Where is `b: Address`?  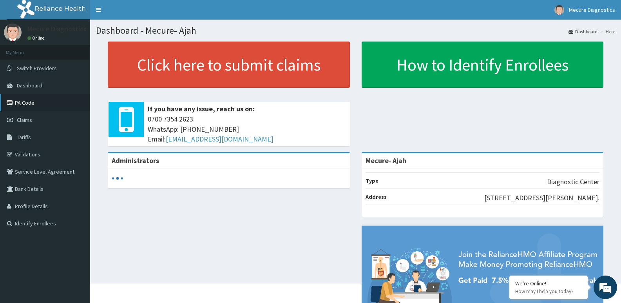
b: Address is located at coordinates (376, 197).